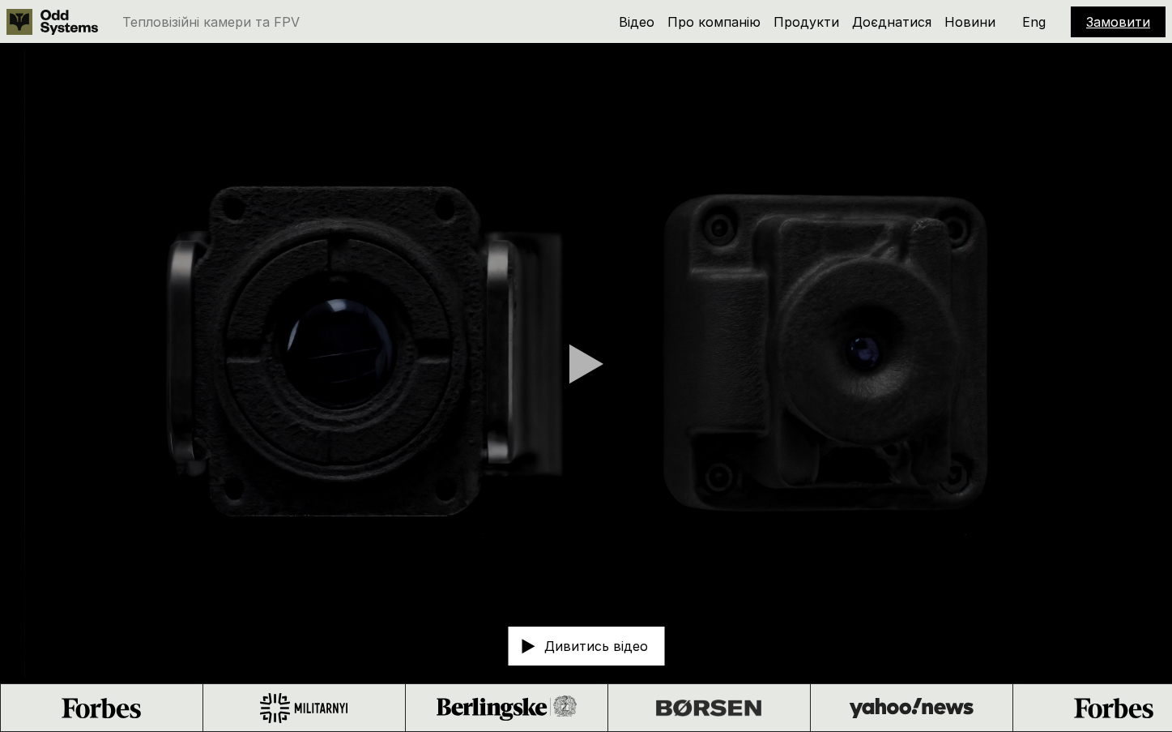 Image resolution: width=1172 pixels, height=732 pixels. Describe the element at coordinates (211, 22) in the screenshot. I see `p: Тепловізійні камери та FPV` at that location.